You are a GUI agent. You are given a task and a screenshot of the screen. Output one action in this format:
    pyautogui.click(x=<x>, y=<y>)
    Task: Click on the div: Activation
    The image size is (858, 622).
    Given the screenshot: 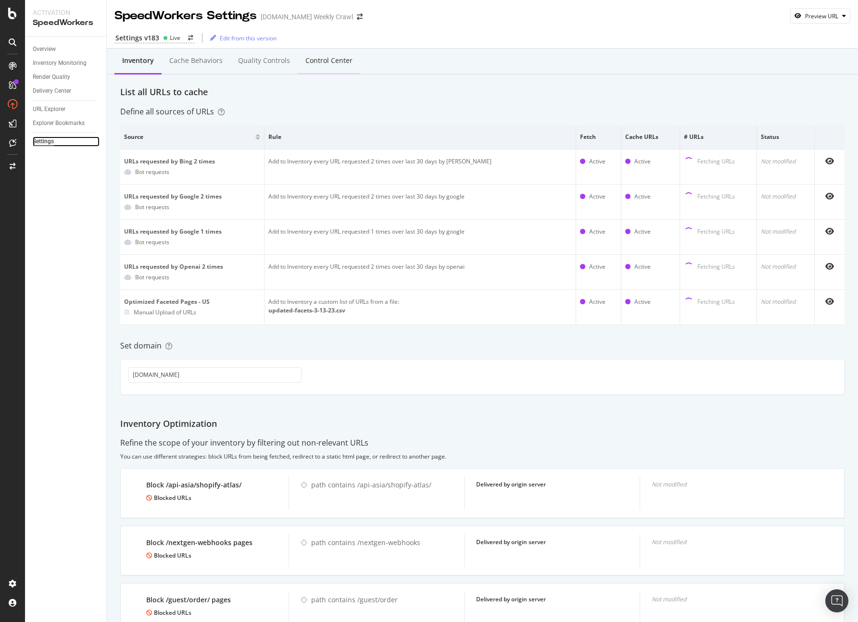 What is the action you would take?
    pyautogui.click(x=65, y=12)
    